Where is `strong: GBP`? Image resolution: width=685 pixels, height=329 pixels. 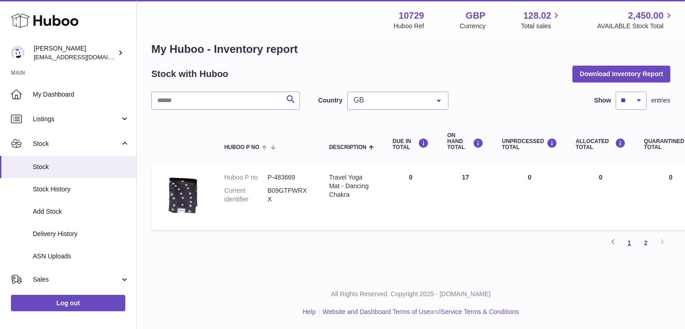 strong: GBP is located at coordinates (475, 15).